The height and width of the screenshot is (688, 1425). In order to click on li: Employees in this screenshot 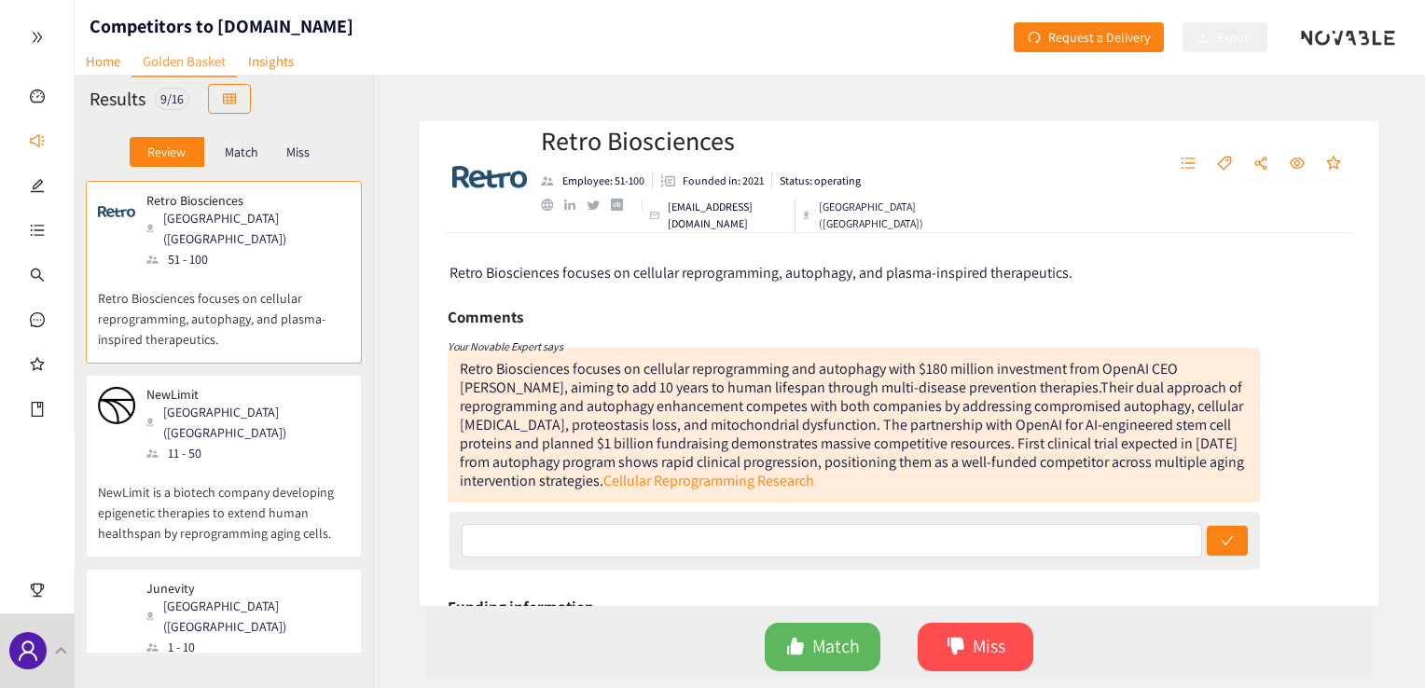, I will do `click(597, 181)`.